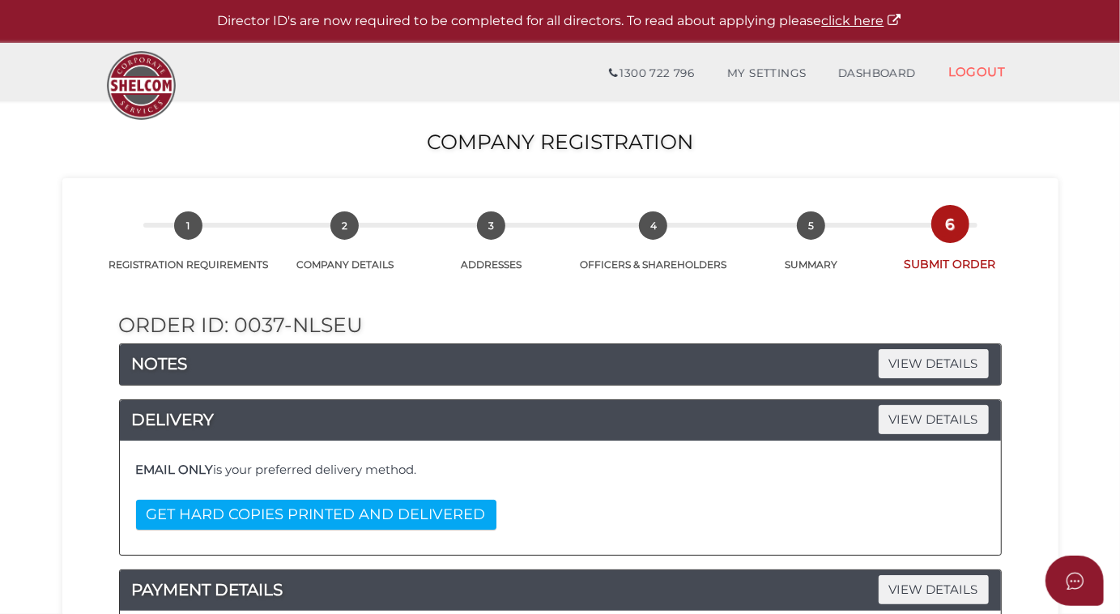 The image size is (1120, 614). I want to click on a: 2COMPANY DETAILS, so click(345, 250).